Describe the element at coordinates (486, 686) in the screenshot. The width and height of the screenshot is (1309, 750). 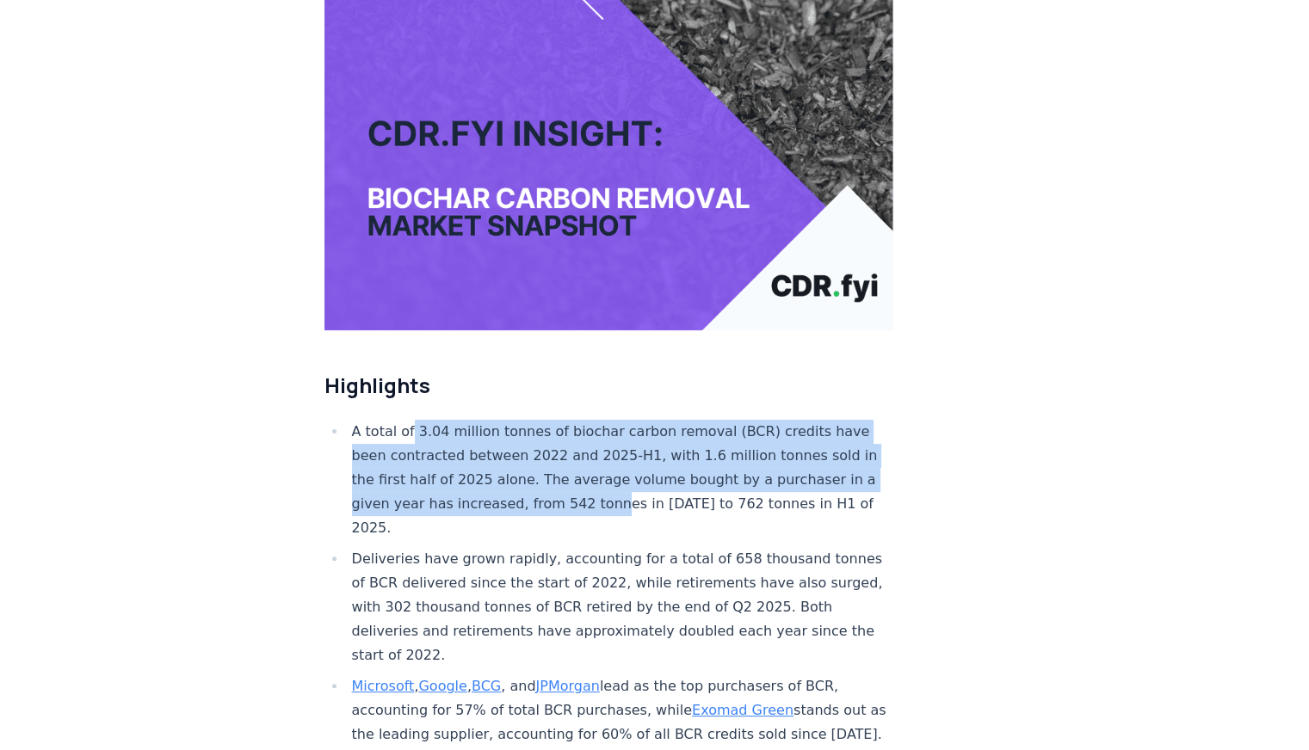
I see `a: BCG` at that location.